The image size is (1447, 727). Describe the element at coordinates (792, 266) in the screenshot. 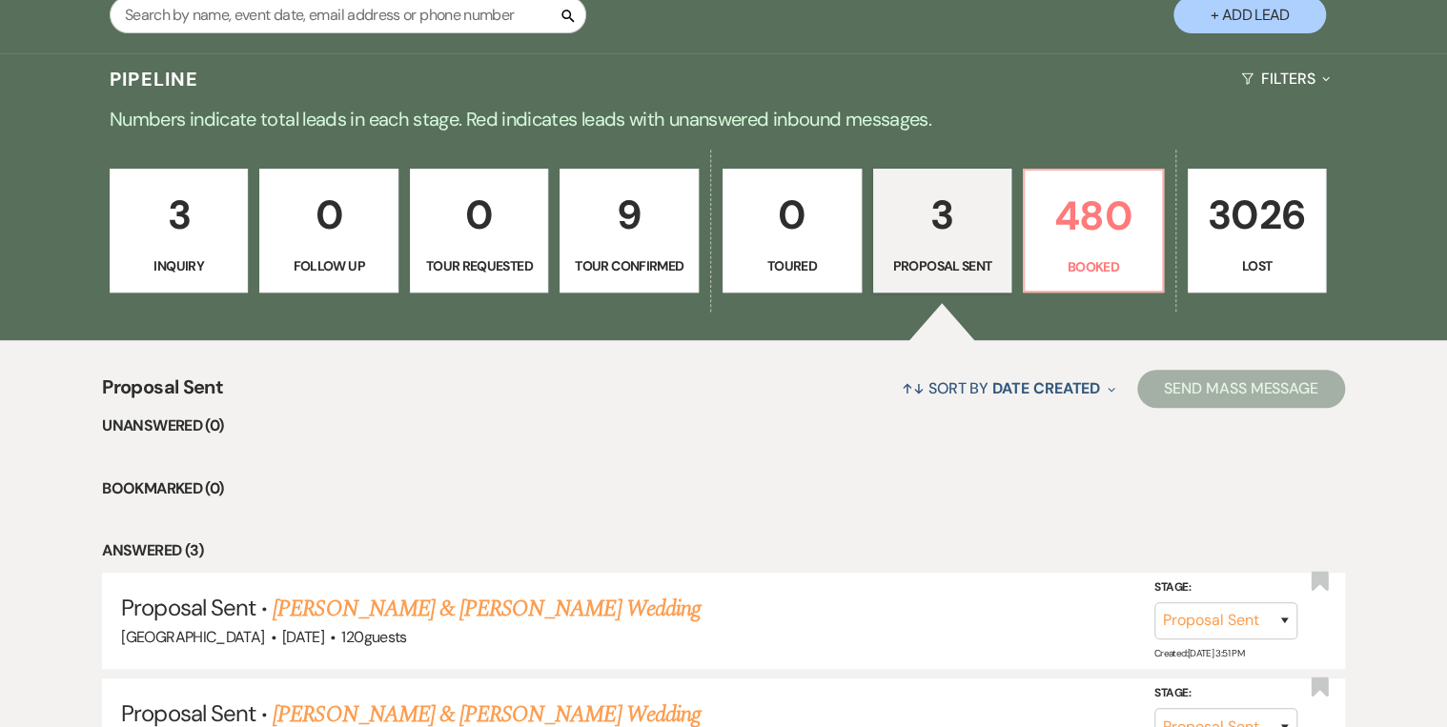

I see `p: Toured` at that location.